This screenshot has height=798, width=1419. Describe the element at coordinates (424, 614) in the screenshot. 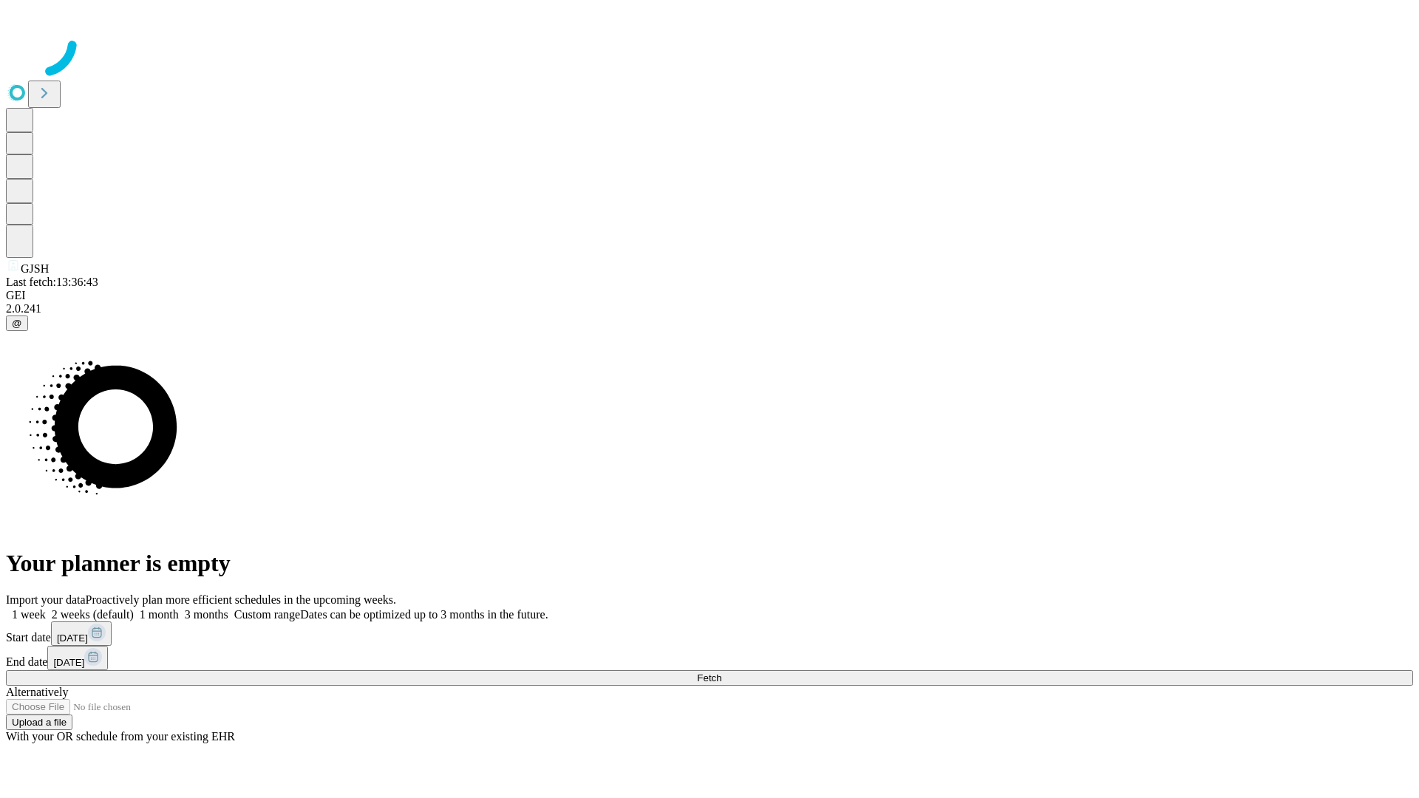

I see `span: Dates can be optimized up to 3 months in the future.` at that location.